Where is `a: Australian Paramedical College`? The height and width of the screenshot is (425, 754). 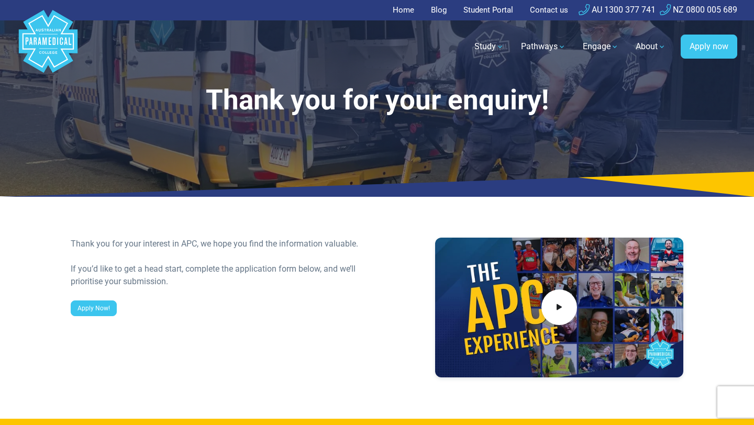
a: Australian Paramedical College is located at coordinates (48, 47).